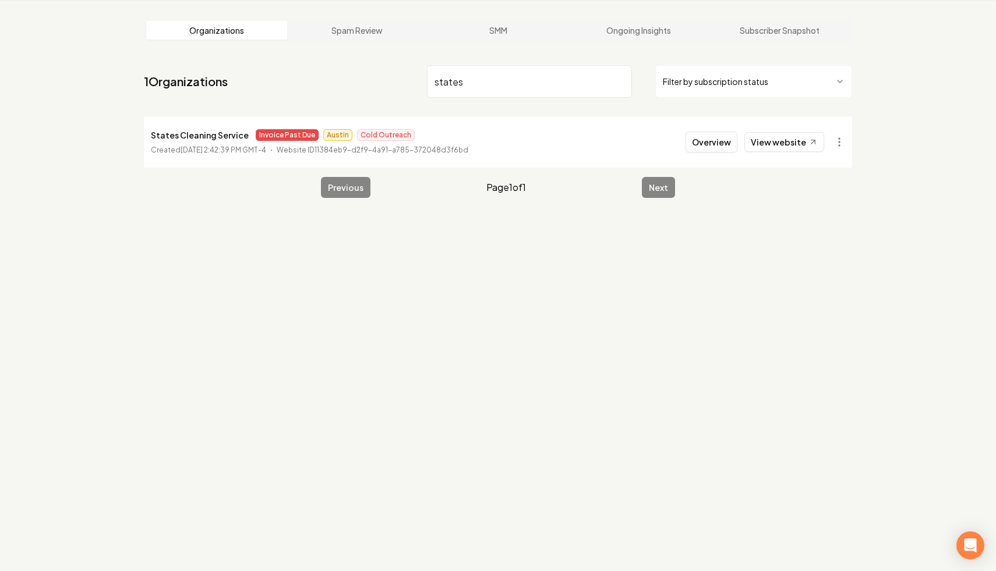 This screenshot has height=571, width=996. Describe the element at coordinates (217, 30) in the screenshot. I see `a: Organizations` at that location.